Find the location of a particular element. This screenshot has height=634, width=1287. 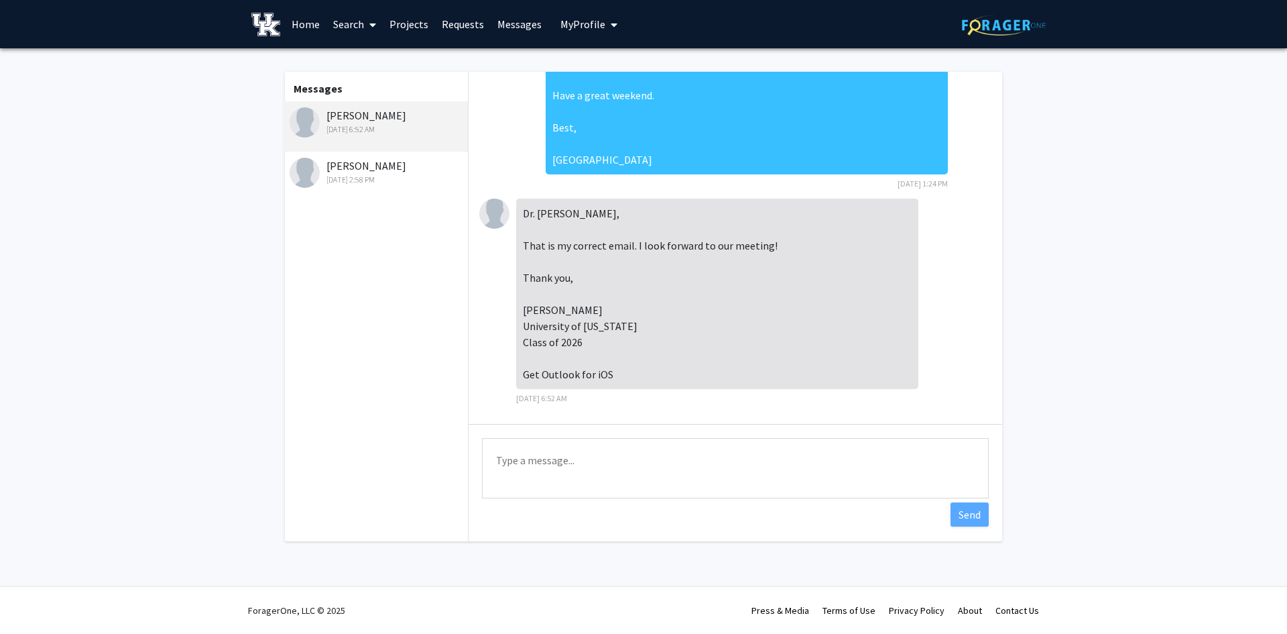

a: Terms of Use is located at coordinates (849, 610).